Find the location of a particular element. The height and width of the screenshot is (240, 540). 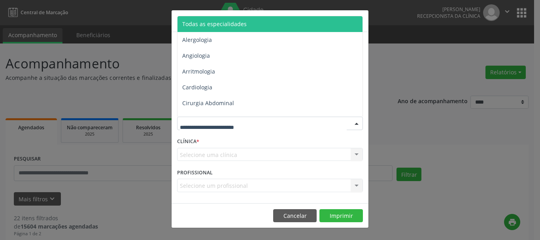

button: Imprimir is located at coordinates (341, 216).